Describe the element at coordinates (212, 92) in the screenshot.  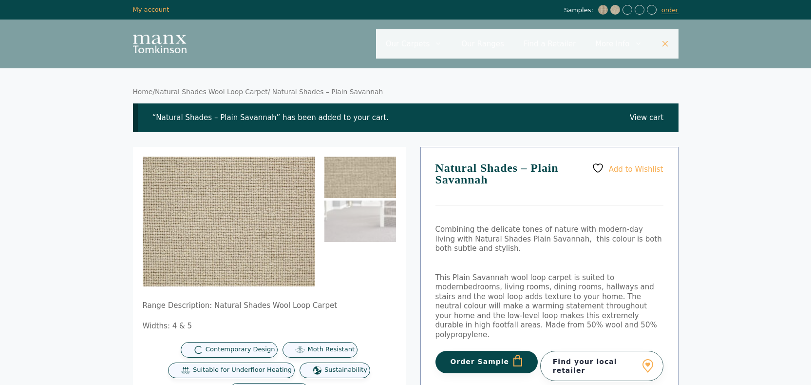
I see `a: Natural Shades Wool Loop Carpet` at that location.